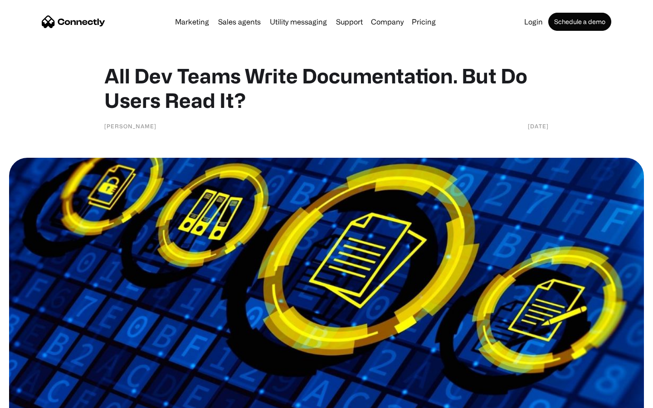  What do you see at coordinates (298, 22) in the screenshot?
I see `a: Utility messaging` at bounding box center [298, 22].